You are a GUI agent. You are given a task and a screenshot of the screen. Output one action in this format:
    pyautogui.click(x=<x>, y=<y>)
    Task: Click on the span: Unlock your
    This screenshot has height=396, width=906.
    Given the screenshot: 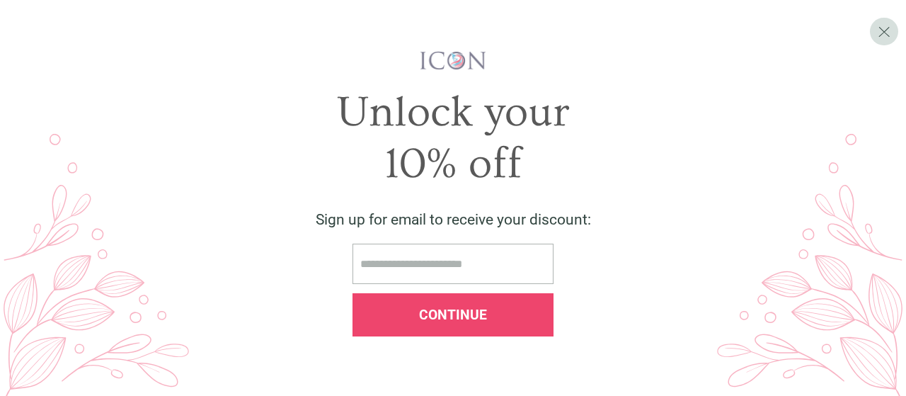 What is the action you would take?
    pyautogui.click(x=453, y=112)
    